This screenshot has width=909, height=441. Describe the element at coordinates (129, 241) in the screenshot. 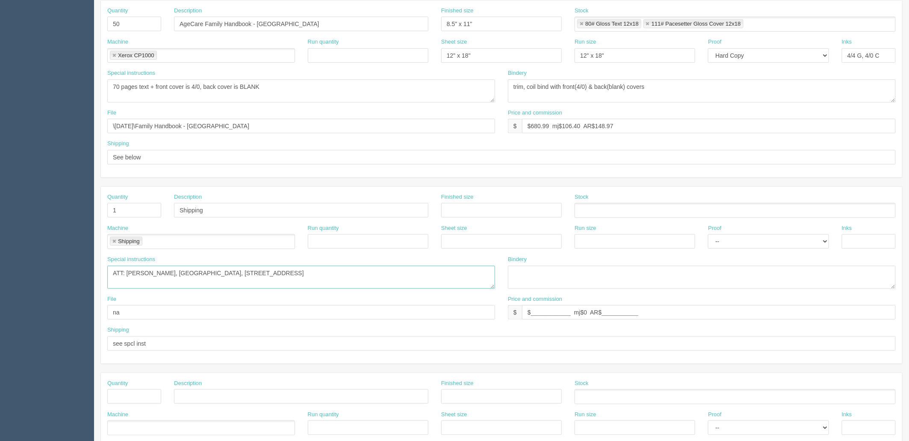

I see `div: Shipping` at that location.